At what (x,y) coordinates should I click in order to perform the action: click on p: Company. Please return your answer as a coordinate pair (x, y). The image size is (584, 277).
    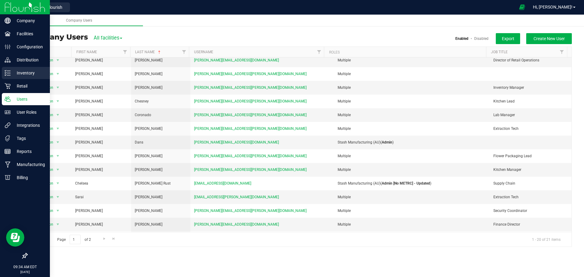
    Looking at the image, I should click on (29, 21).